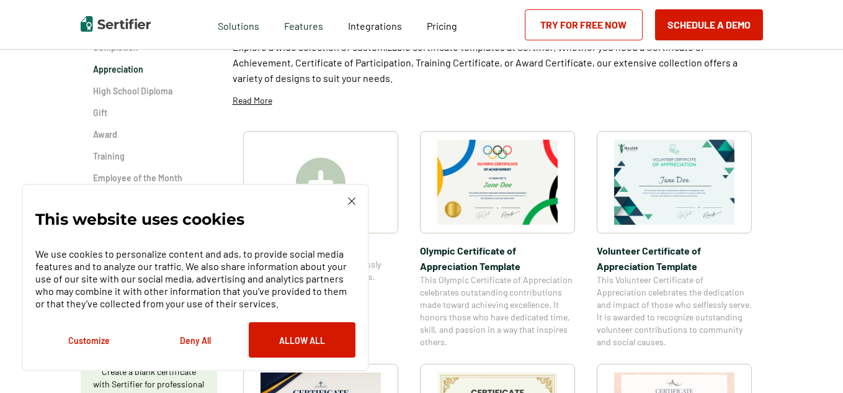  I want to click on button: Deny All, so click(195, 339).